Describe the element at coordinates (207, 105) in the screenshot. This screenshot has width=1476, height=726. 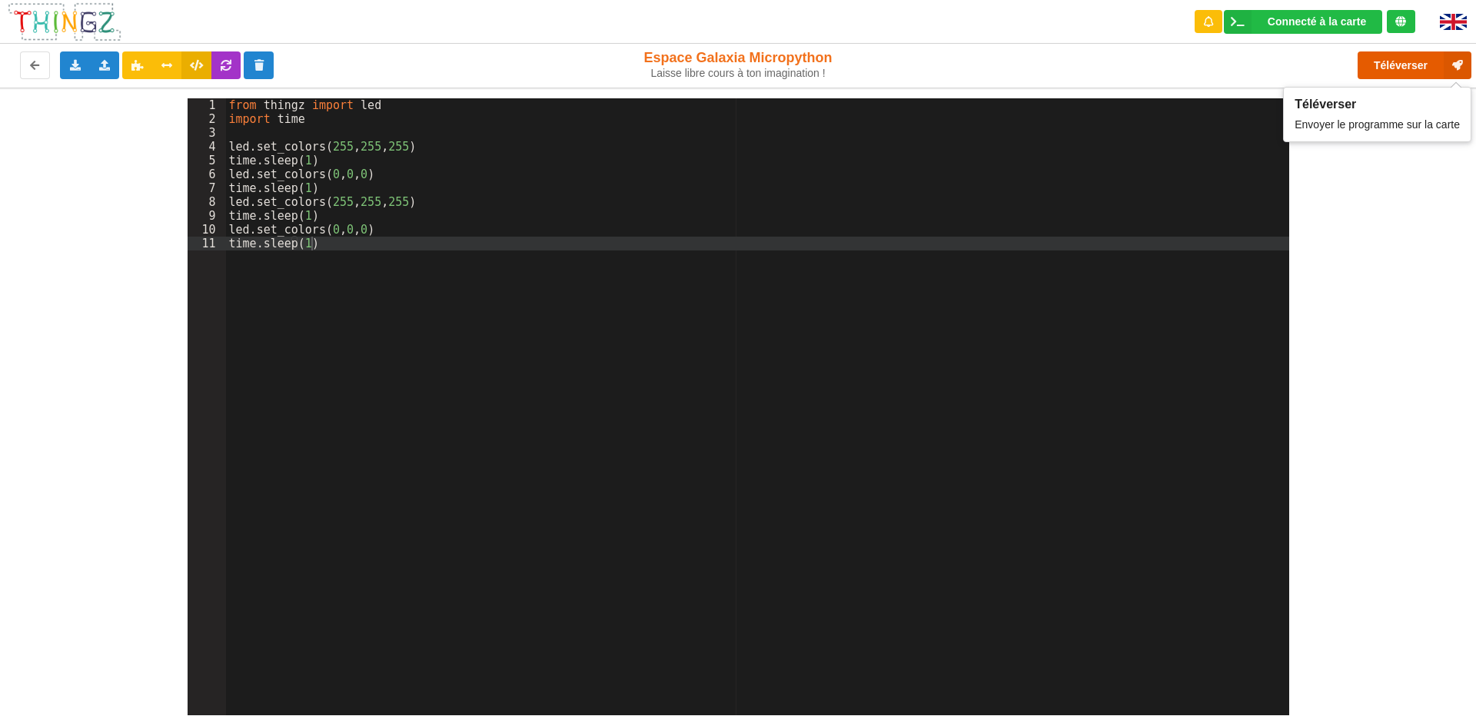
I see `div: 1` at that location.